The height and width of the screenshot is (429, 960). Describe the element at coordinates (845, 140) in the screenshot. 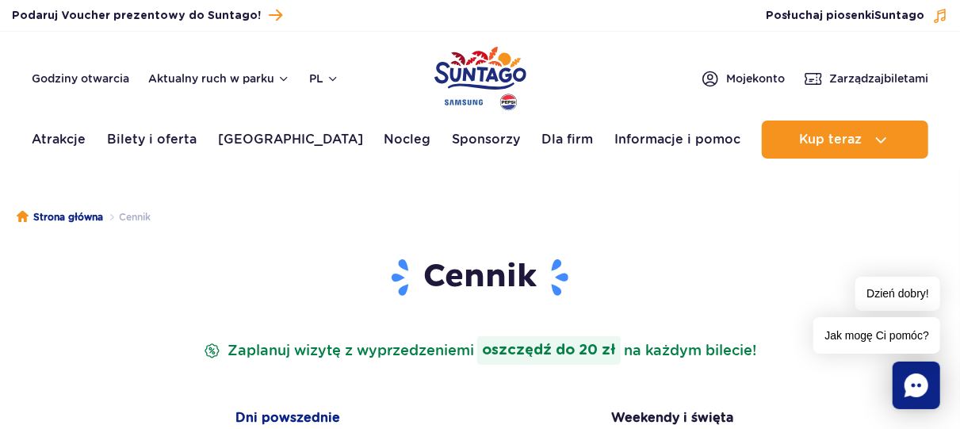

I see `button: Kup teraz` at that location.